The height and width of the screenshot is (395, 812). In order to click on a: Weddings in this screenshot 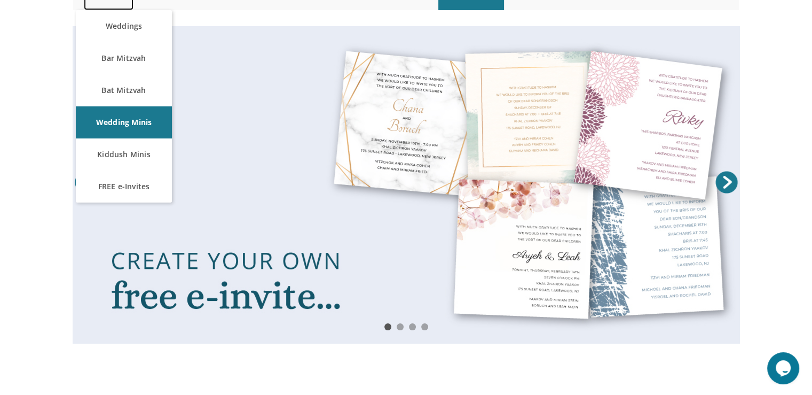, I will do `click(124, 26)`.